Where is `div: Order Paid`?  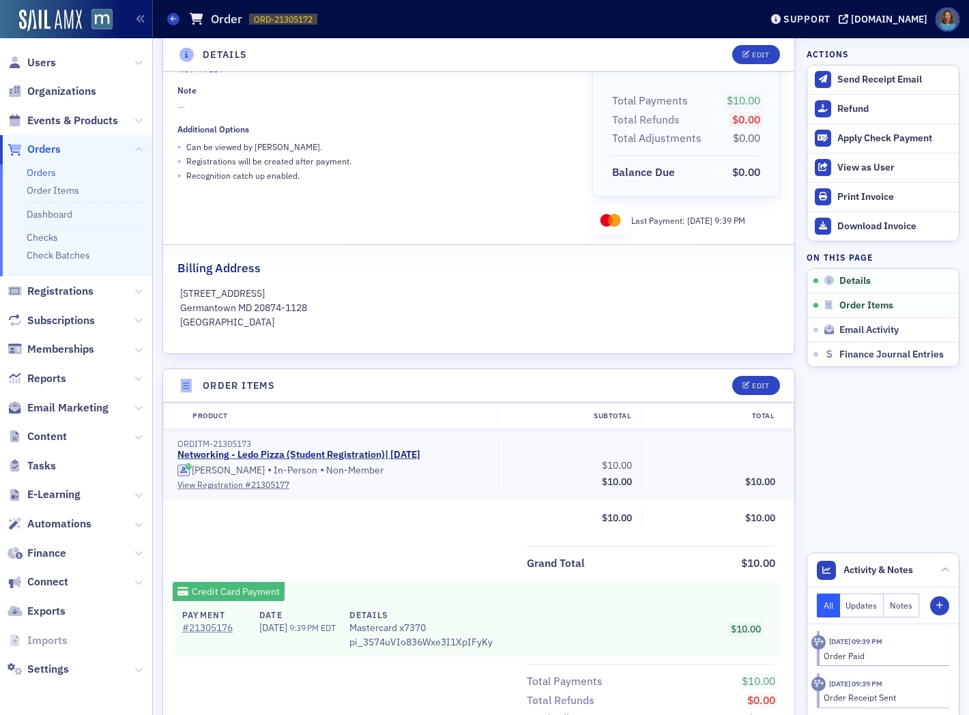
div: Order Paid is located at coordinates (881, 655).